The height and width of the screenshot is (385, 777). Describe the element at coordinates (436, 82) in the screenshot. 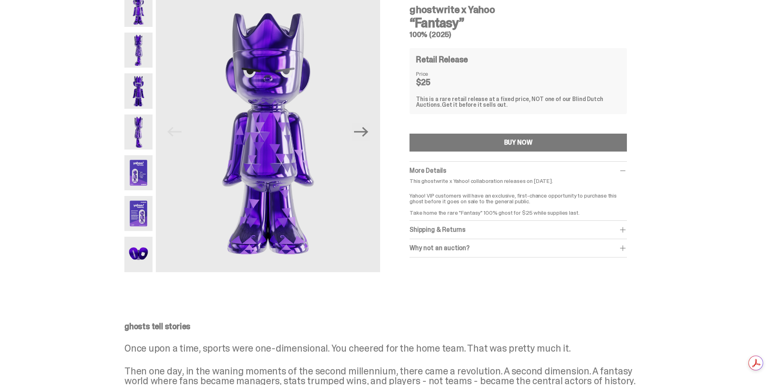

I see `dd: $25` at that location.